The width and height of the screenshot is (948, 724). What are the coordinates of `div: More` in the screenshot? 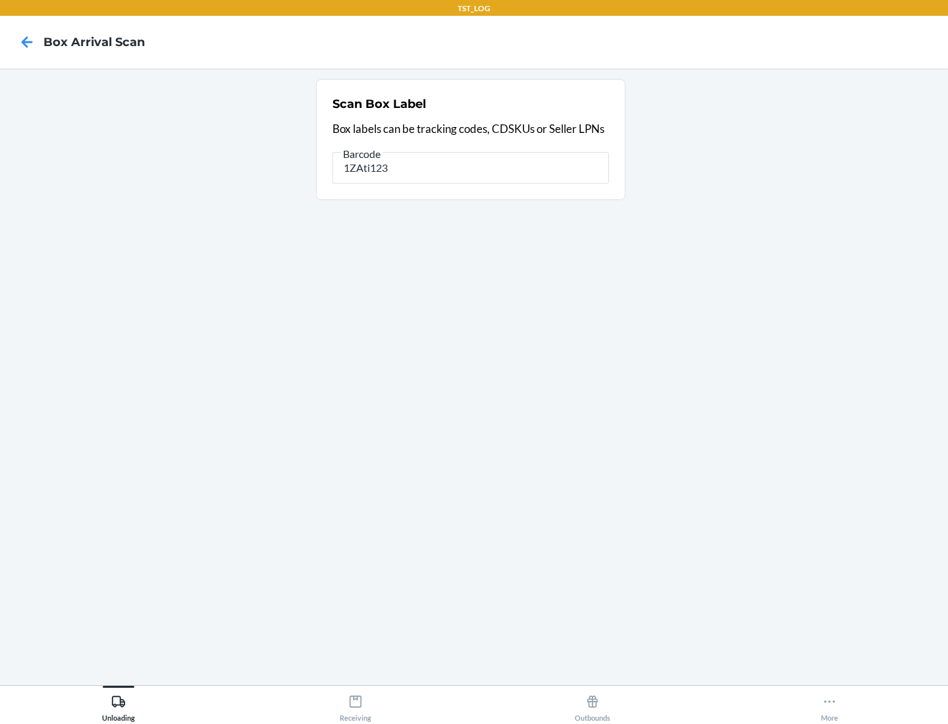 It's located at (829, 706).